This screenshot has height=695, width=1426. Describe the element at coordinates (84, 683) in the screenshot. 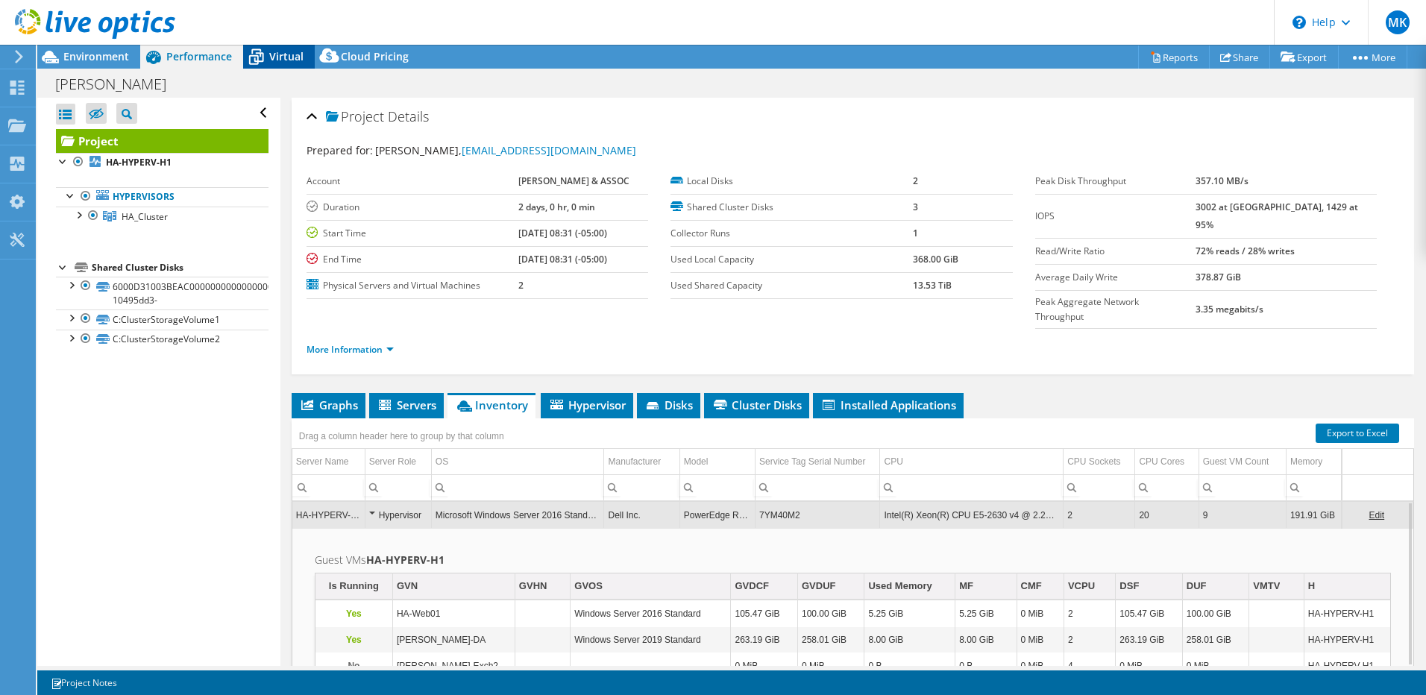

I see `a: Project Notes` at that location.